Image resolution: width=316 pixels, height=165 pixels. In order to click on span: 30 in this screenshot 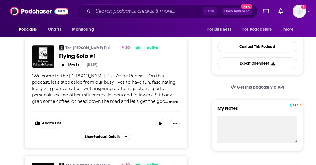, I will do `click(127, 48)`.